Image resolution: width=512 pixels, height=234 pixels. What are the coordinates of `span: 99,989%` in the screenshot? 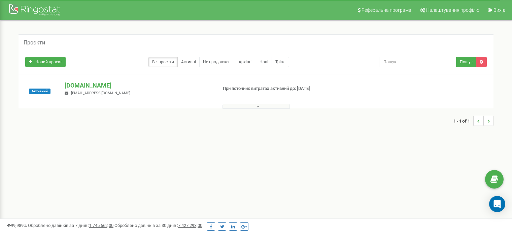 It's located at (17, 225).